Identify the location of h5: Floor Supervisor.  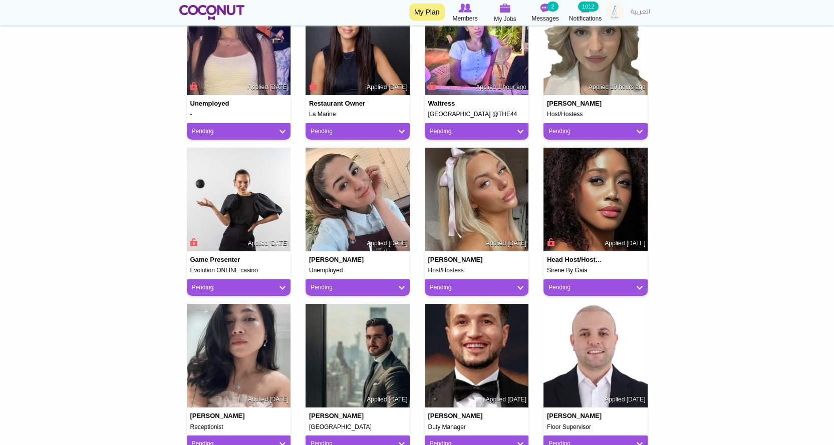
(596, 427).